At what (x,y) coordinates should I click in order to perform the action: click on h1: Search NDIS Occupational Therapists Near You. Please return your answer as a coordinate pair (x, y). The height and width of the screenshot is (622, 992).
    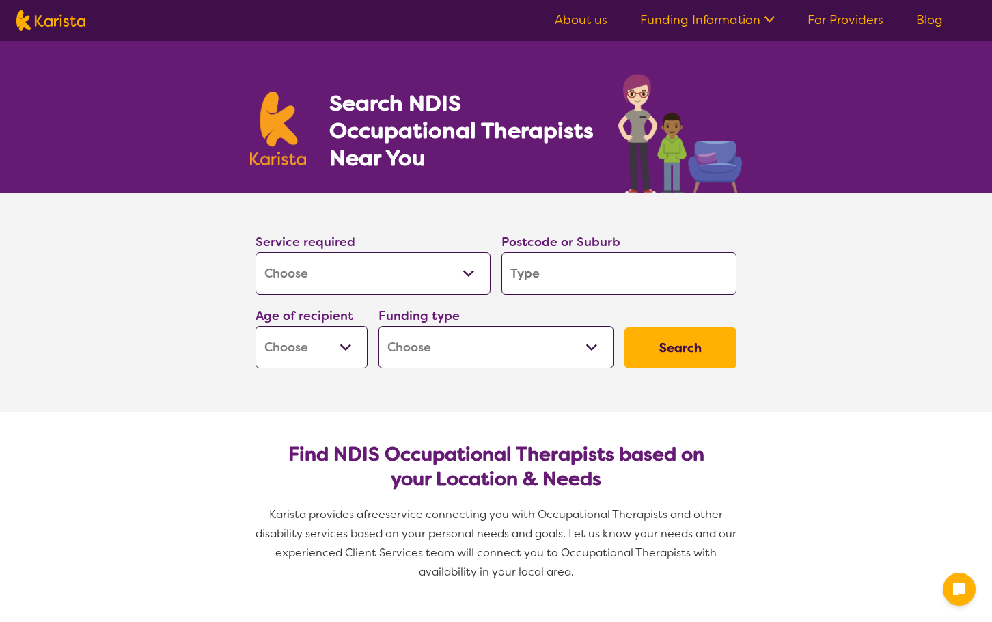
    Looking at the image, I should click on (462, 130).